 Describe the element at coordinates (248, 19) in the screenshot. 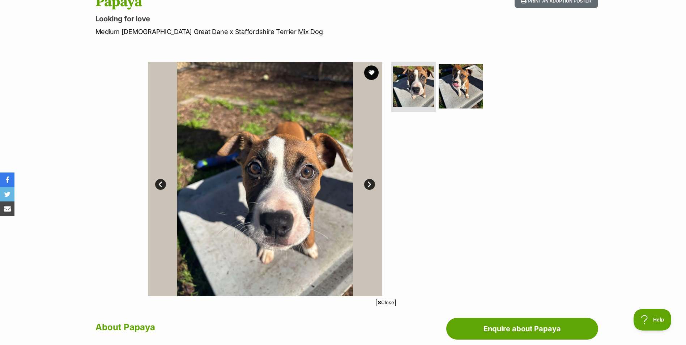

I see `p: Looking for love` at that location.